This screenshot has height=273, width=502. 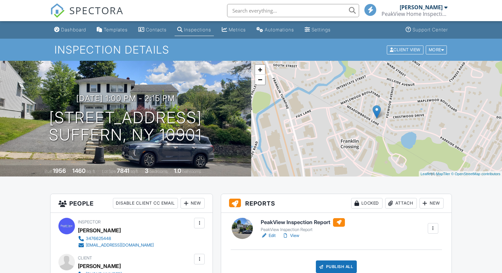 I want to click on div: 1460, so click(x=79, y=170).